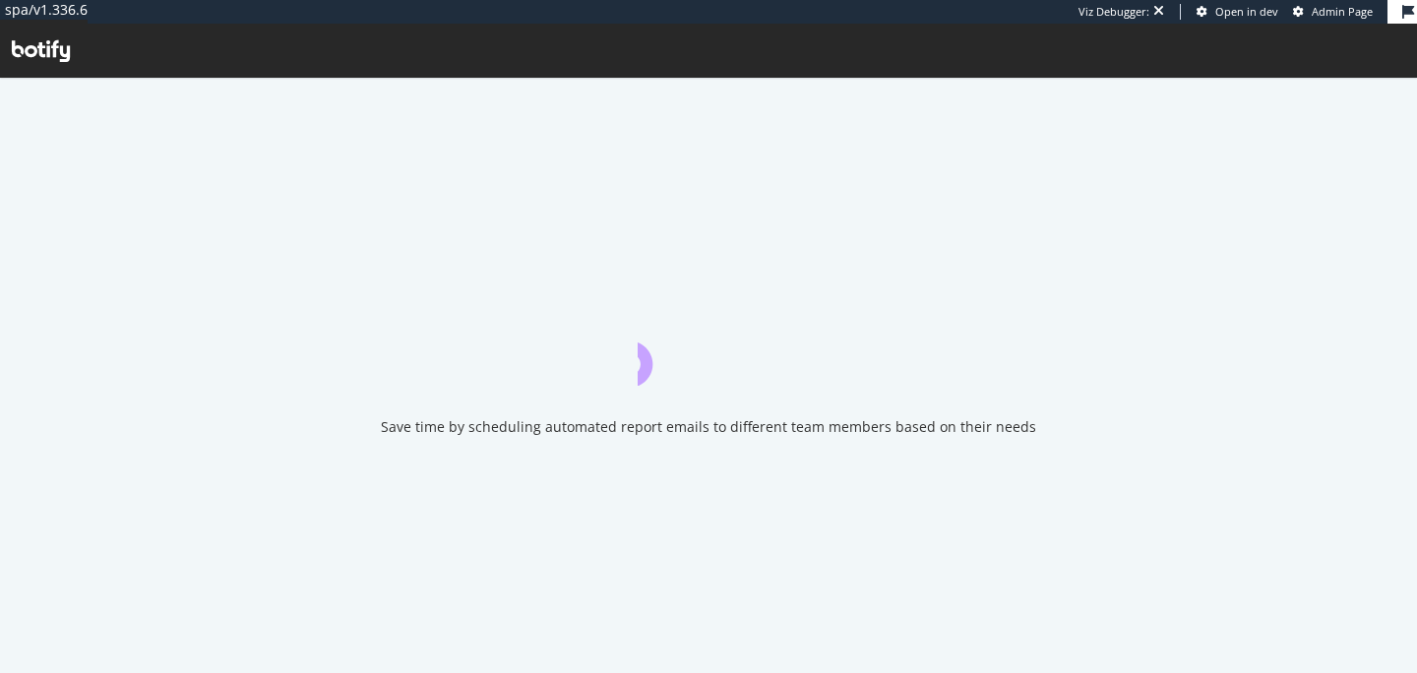  I want to click on a: Open in dev, so click(1237, 12).